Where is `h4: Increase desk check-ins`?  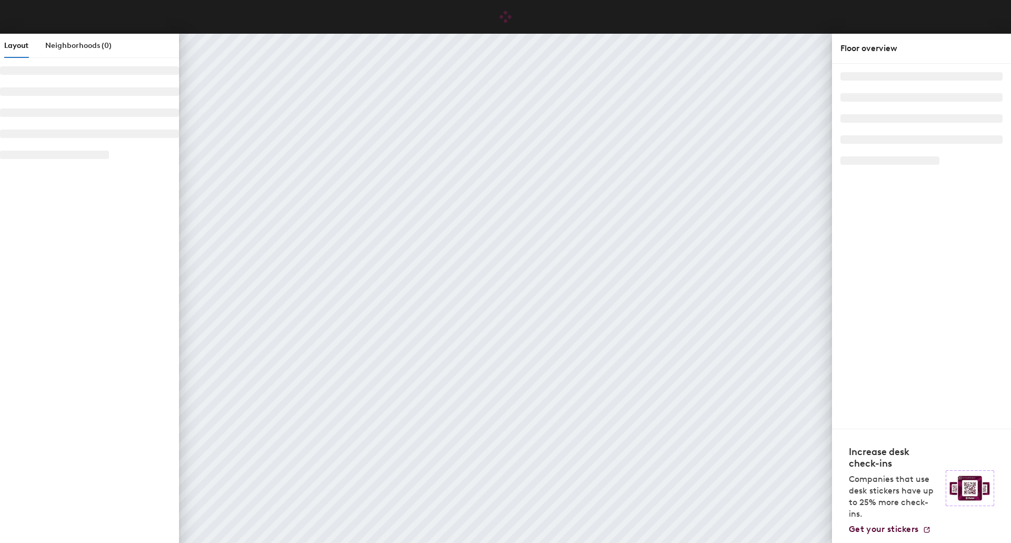 h4: Increase desk check-ins is located at coordinates (894, 457).